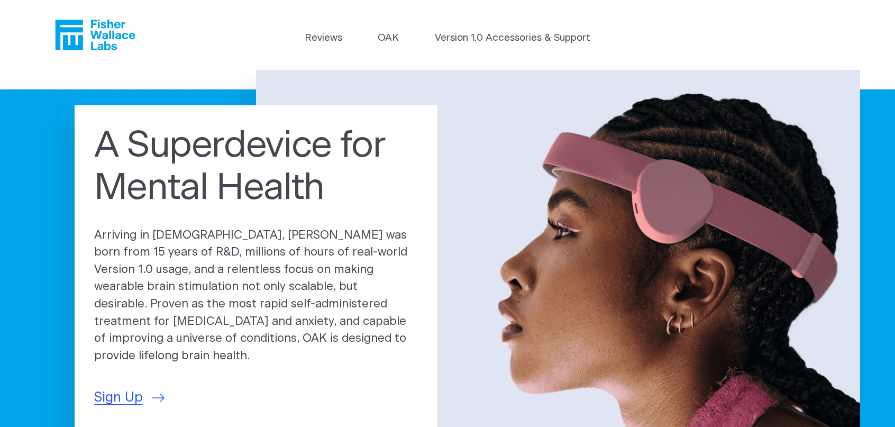 The image size is (895, 427). I want to click on a: Reviews, so click(323, 38).